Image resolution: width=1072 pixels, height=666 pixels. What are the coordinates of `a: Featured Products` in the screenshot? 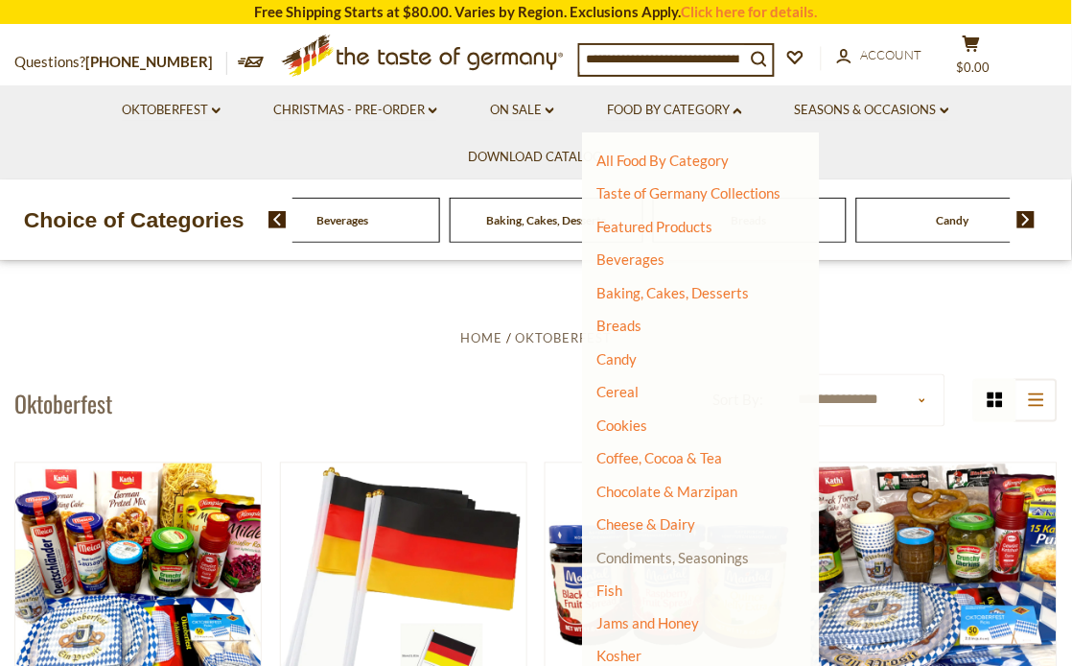 It's located at (654, 226).